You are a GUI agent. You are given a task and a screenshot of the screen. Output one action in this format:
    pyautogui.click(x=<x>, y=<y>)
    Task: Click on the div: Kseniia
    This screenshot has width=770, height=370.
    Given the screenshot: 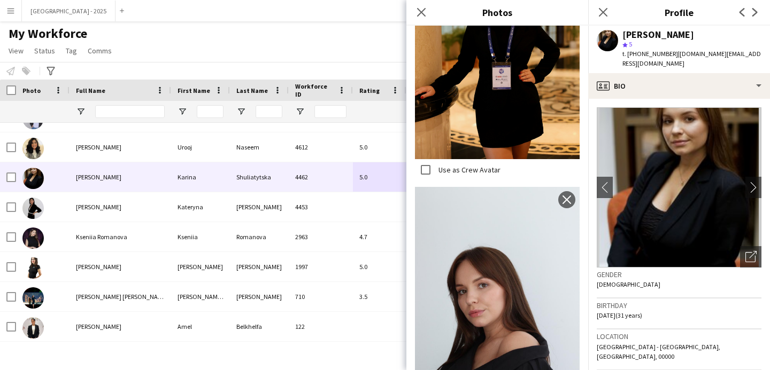 What is the action you would take?
    pyautogui.click(x=200, y=237)
    